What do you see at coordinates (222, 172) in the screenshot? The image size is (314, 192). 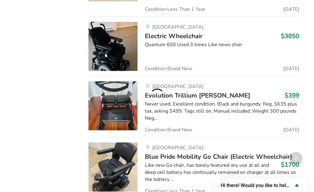 I see `div: Like new Go chair, has barely featured any use at all and deep cell battery has continually remai...` at bounding box center [222, 172].